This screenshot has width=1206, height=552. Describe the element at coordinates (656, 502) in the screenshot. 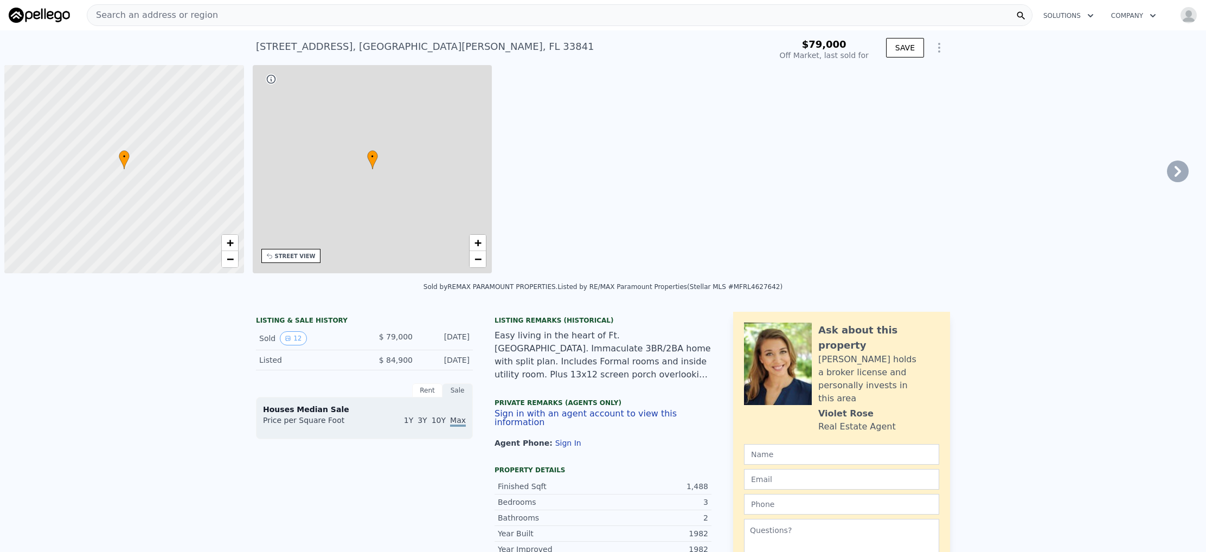

I see `div: 3` at that location.